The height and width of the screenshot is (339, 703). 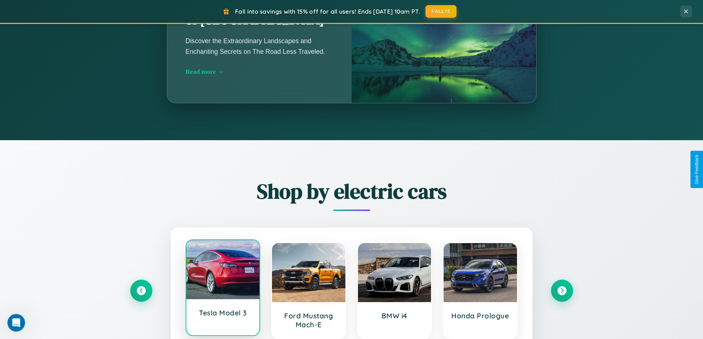 I want to click on h3: Tesla Model 3, so click(x=223, y=313).